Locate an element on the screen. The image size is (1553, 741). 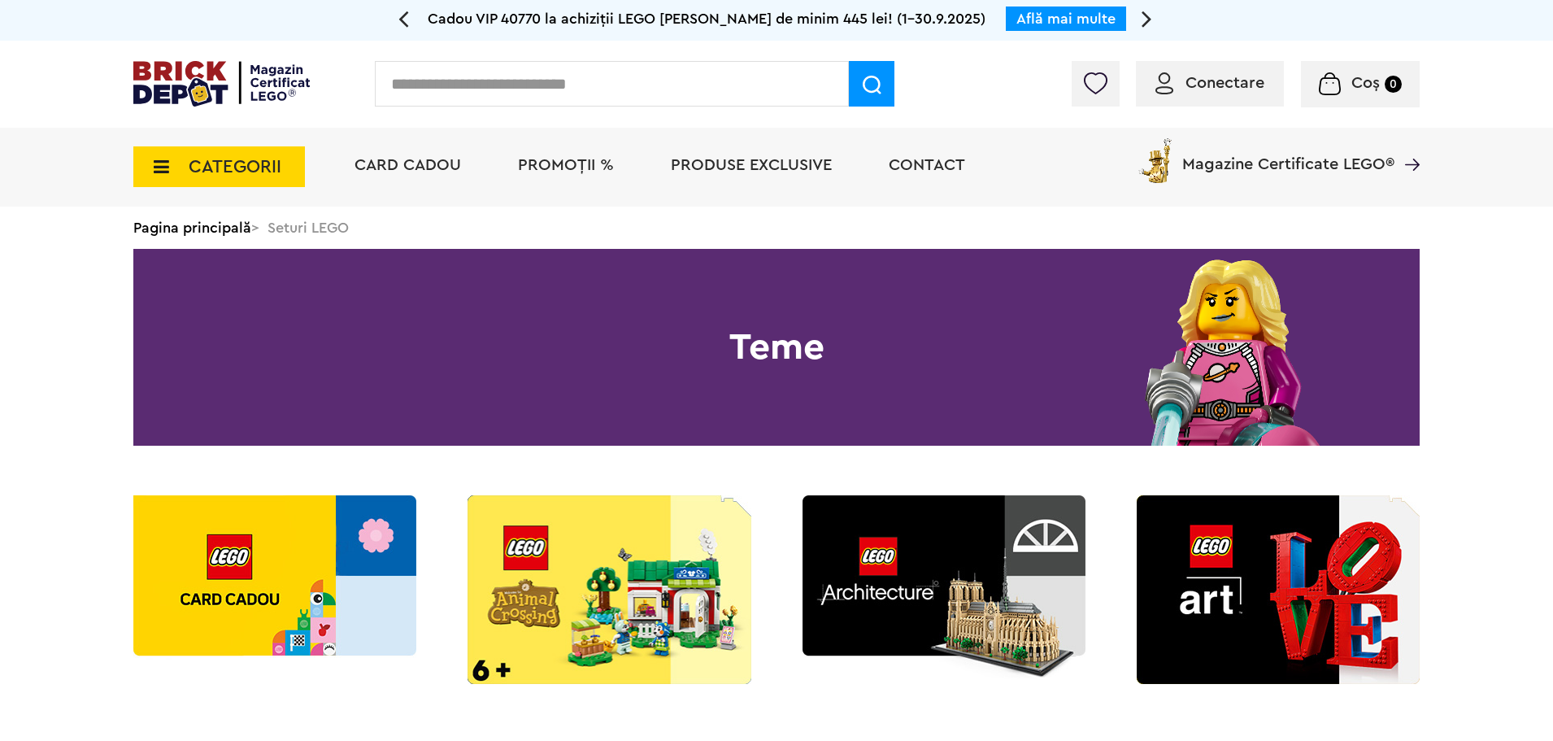
a: PROMOȚII % is located at coordinates (566, 165).